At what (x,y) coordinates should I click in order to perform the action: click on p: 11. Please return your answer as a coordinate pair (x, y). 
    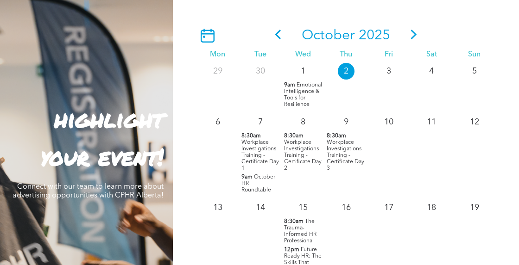
    Looking at the image, I should click on (431, 122).